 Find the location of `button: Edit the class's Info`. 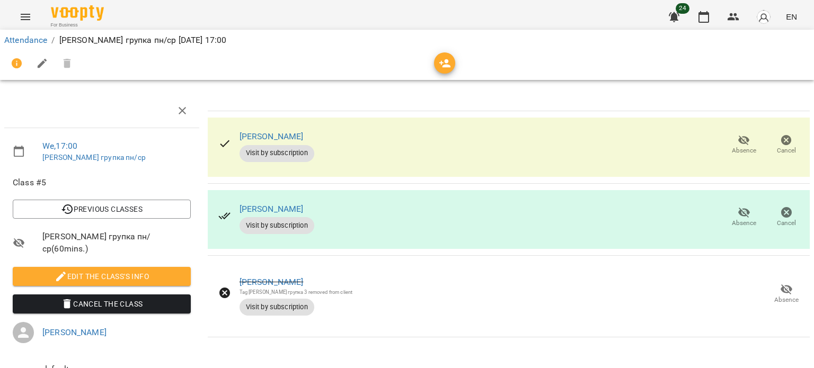

button: Edit the class's Info is located at coordinates (102, 277).